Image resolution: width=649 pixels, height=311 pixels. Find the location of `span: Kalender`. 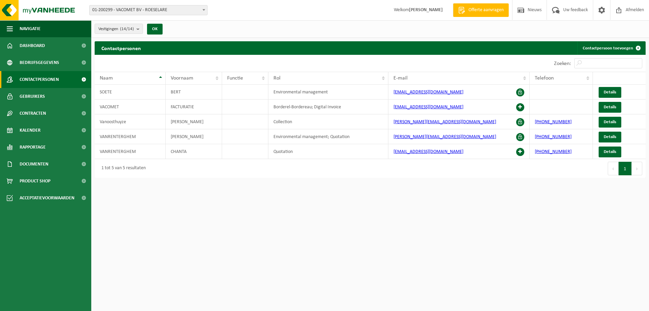

span: Kalender is located at coordinates (30, 130).